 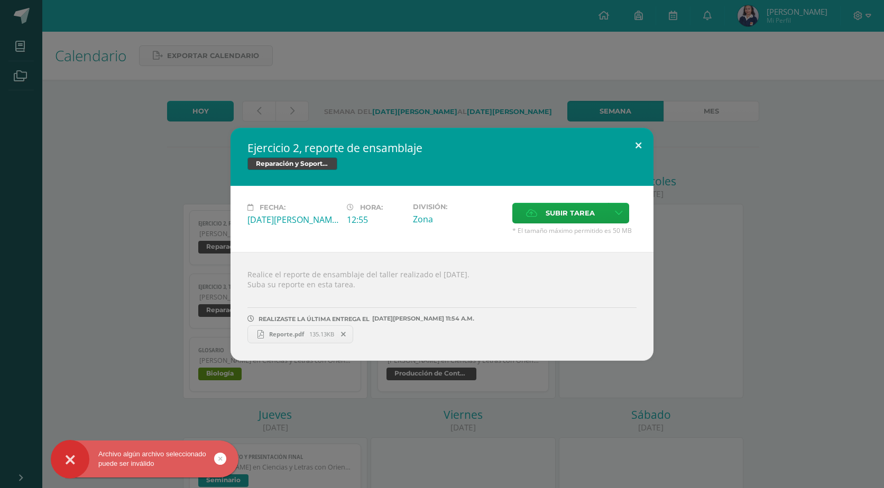 I want to click on span: * El tamaño máximo permitido es 50 MB, so click(x=574, y=230).